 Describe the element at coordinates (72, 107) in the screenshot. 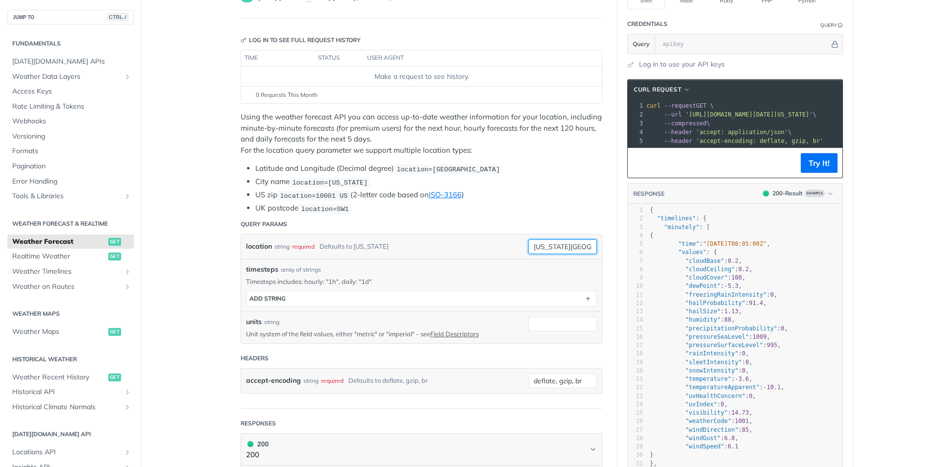

I see `span: Rate Limiting & Tokens` at that location.